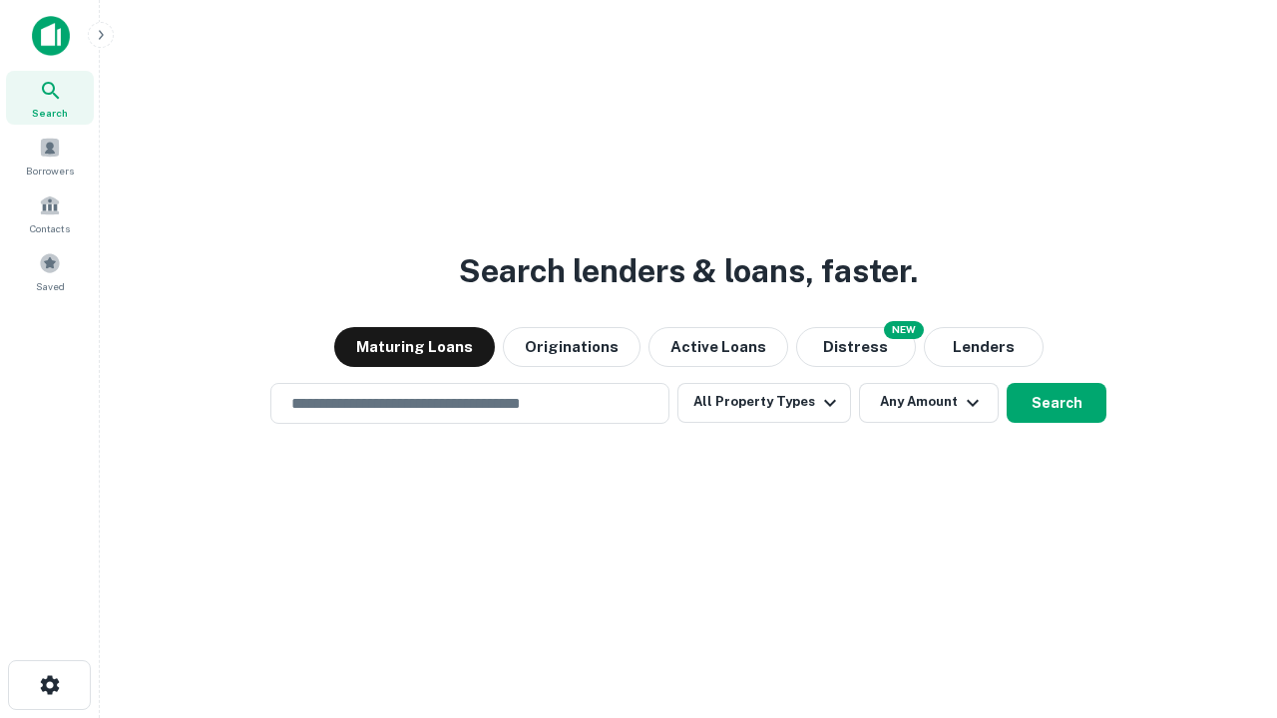 The image size is (1277, 718). Describe the element at coordinates (51, 36) in the screenshot. I see `img: capitalize-icon.png` at that location.